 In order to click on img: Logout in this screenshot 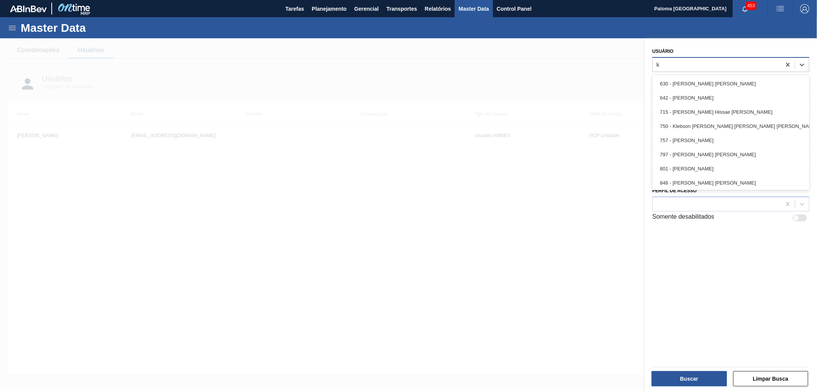, I will do `click(804, 9)`.